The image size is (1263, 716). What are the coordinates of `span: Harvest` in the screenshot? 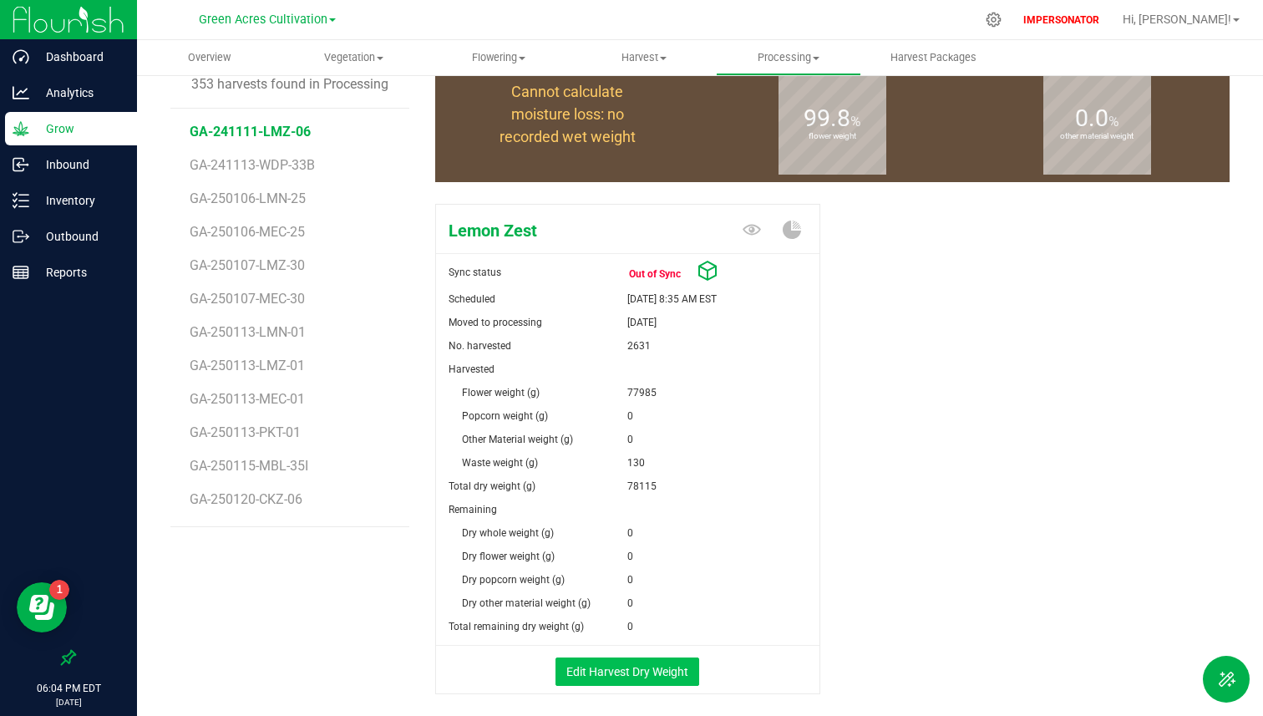 It's located at (643, 58).